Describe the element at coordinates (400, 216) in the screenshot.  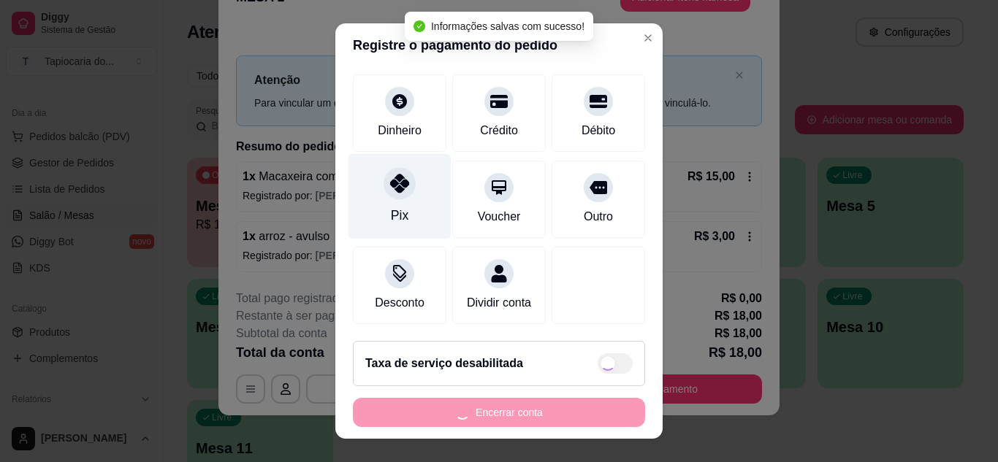
I see `div: Pix` at that location.